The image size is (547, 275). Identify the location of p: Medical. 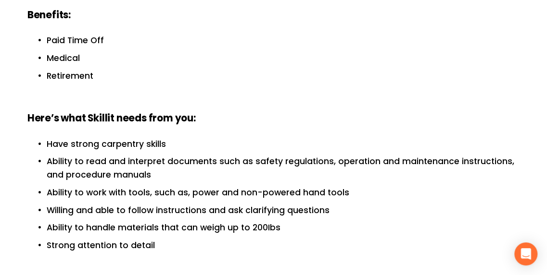
(283, 59).